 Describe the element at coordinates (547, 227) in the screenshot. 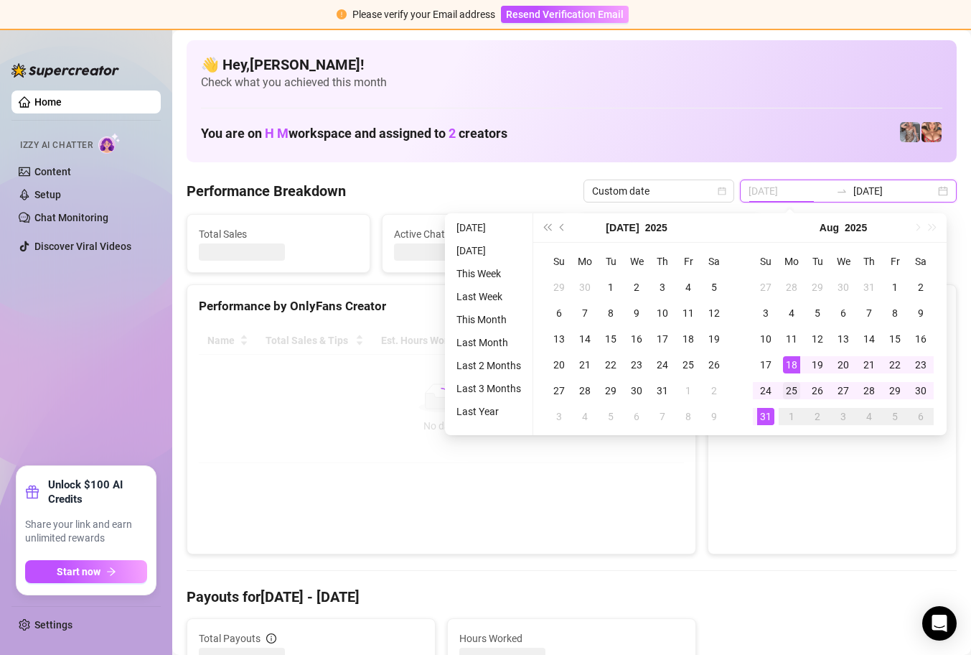

I see `button: Last year (Control + left)` at that location.